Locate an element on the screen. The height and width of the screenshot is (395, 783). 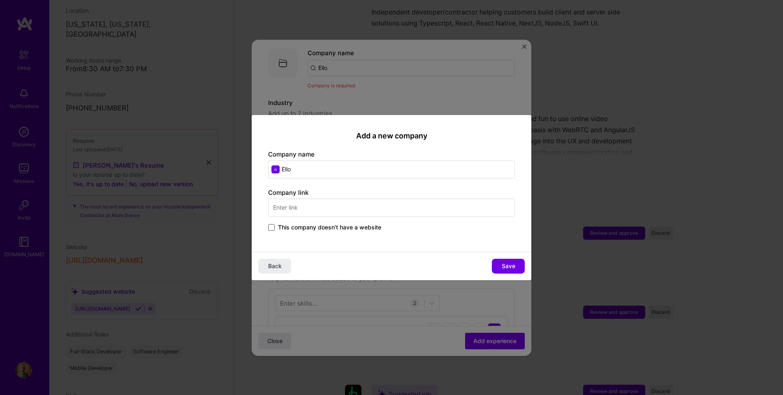
span: Save is located at coordinates (509, 266).